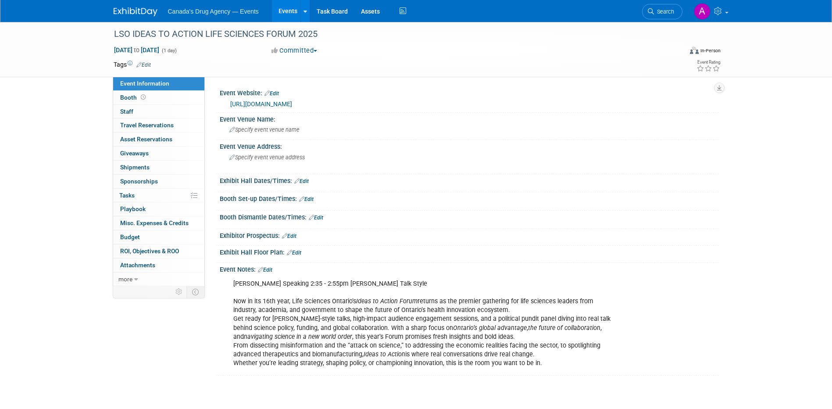 Image resolution: width=832 pixels, height=409 pixels. What do you see at coordinates (154, 223) in the screenshot?
I see `span: Misc. Expenses & Credits` at bounding box center [154, 223].